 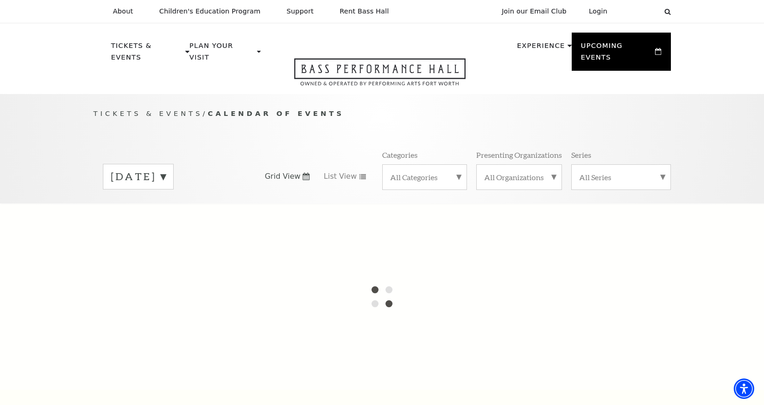 What do you see at coordinates (581, 155) in the screenshot?
I see `p: Series` at bounding box center [581, 155].